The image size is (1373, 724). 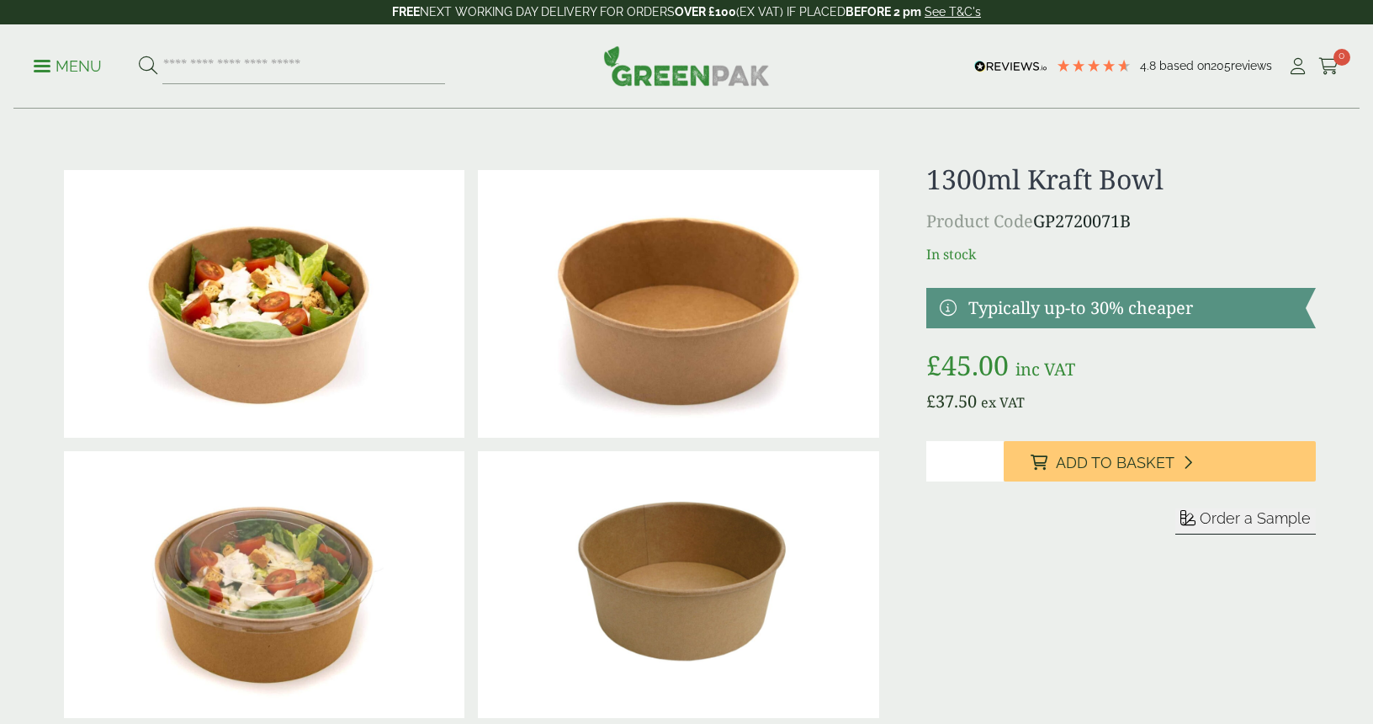 I want to click on img: Kraft Bowl 1300ml, so click(x=678, y=304).